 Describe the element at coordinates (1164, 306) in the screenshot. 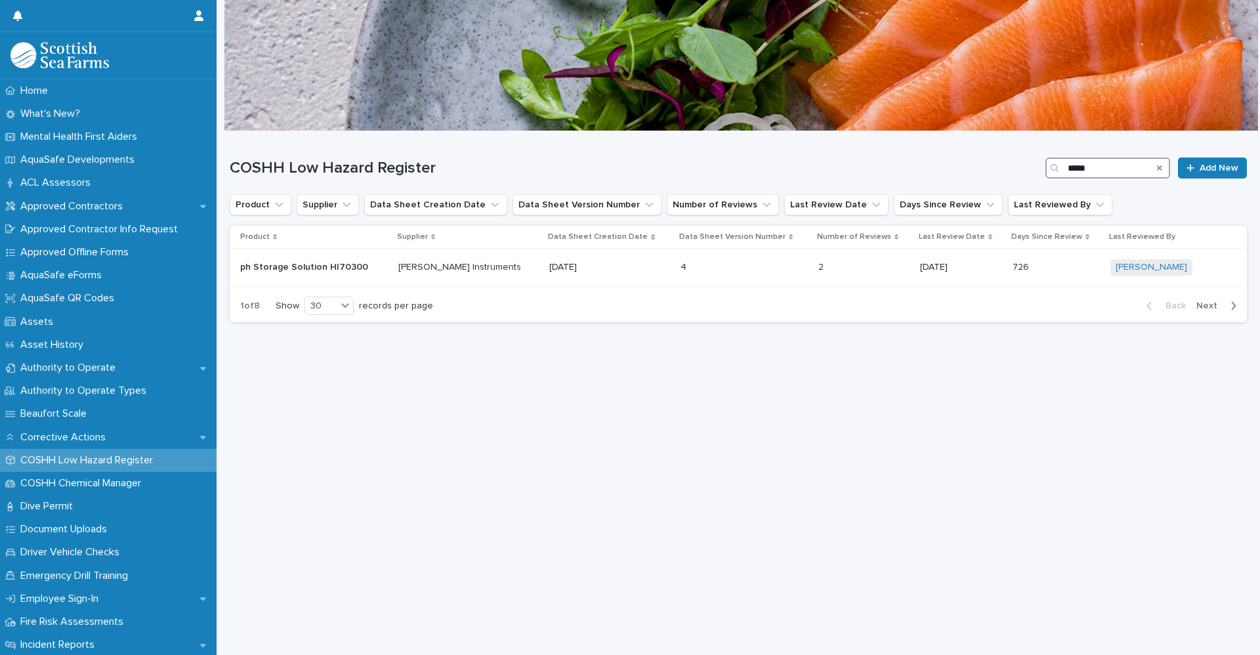

I see `button: Back` at that location.